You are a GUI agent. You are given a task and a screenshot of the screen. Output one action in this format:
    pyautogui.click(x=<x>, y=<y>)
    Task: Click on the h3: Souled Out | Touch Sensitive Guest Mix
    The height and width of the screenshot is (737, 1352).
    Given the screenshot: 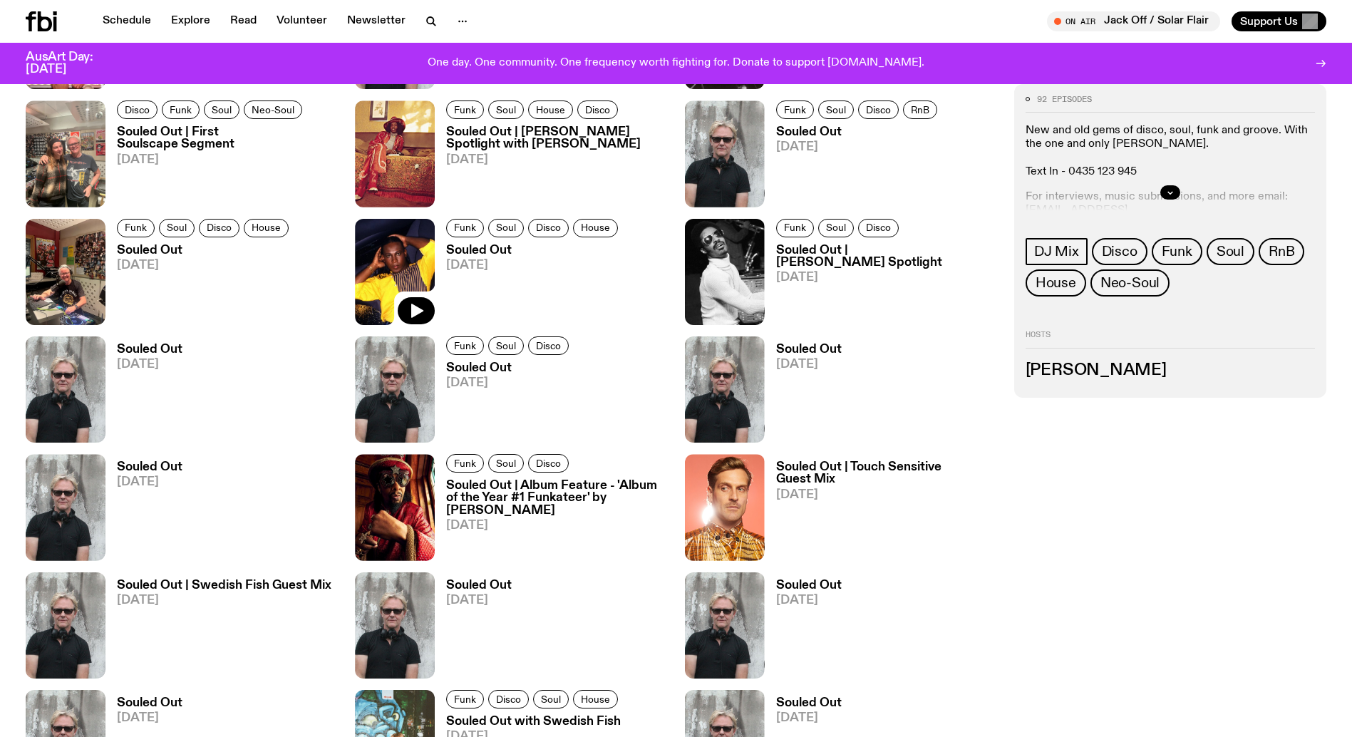 What is the action you would take?
    pyautogui.click(x=886, y=473)
    